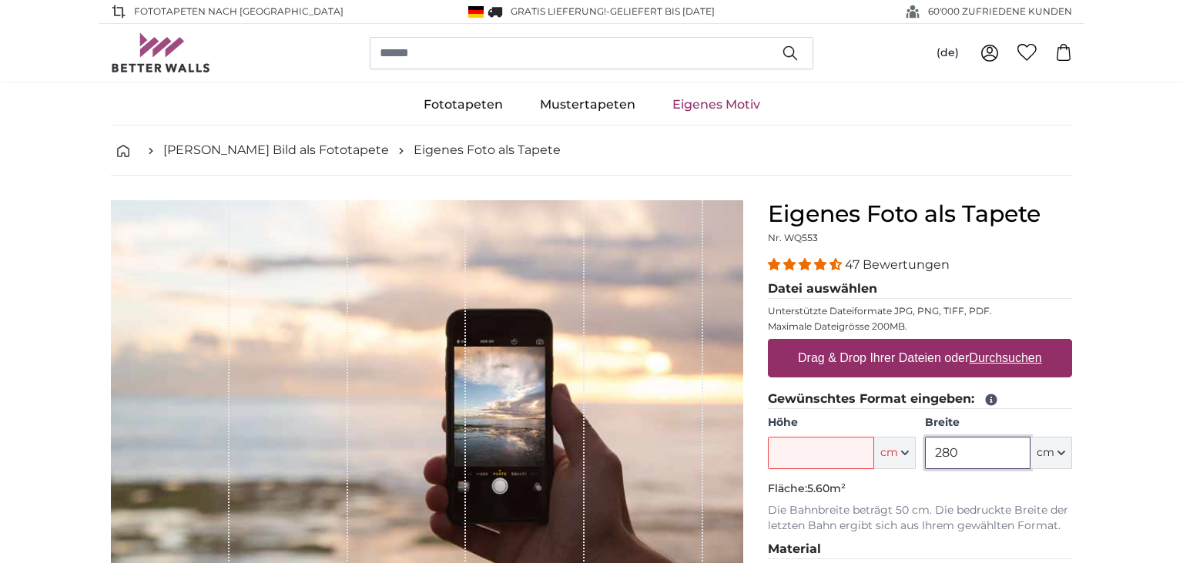 This screenshot has height=563, width=1183. What do you see at coordinates (463, 105) in the screenshot?
I see `a: Fototapeten` at bounding box center [463, 105].